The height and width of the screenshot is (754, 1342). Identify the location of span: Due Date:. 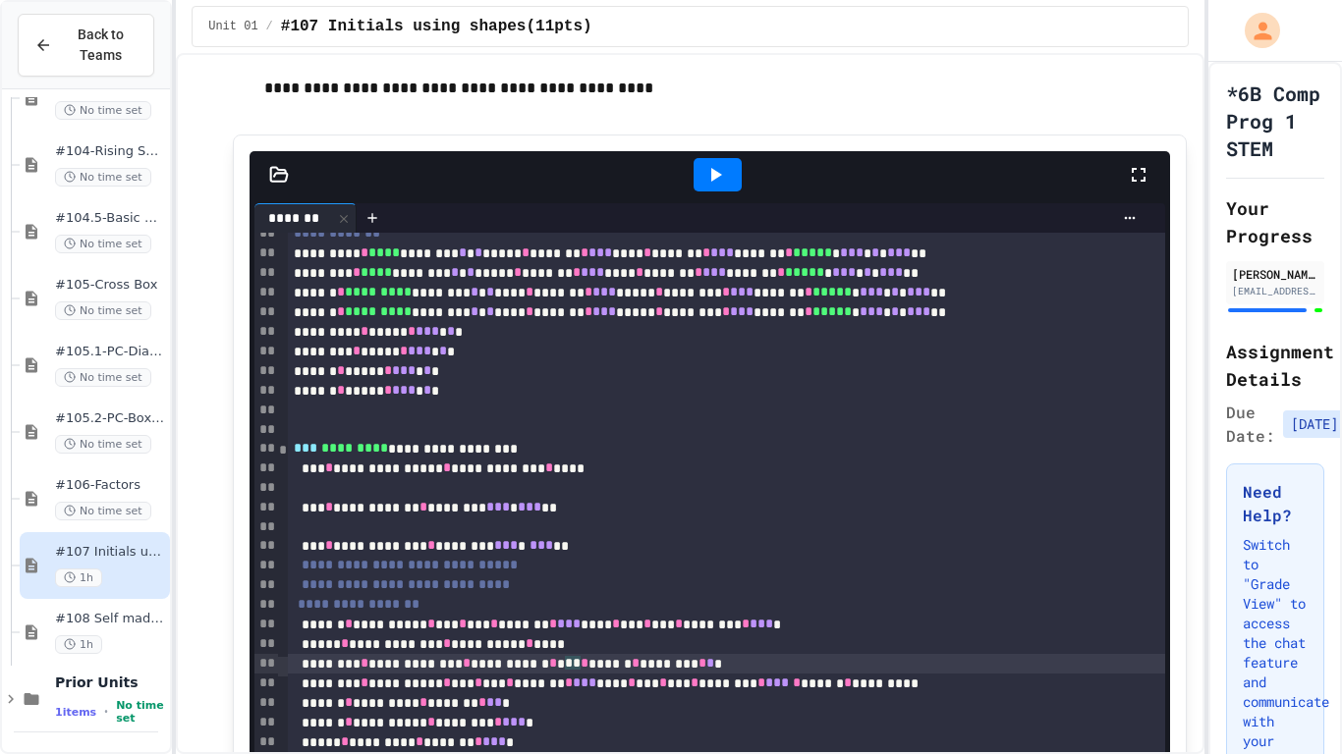
(1250, 424).